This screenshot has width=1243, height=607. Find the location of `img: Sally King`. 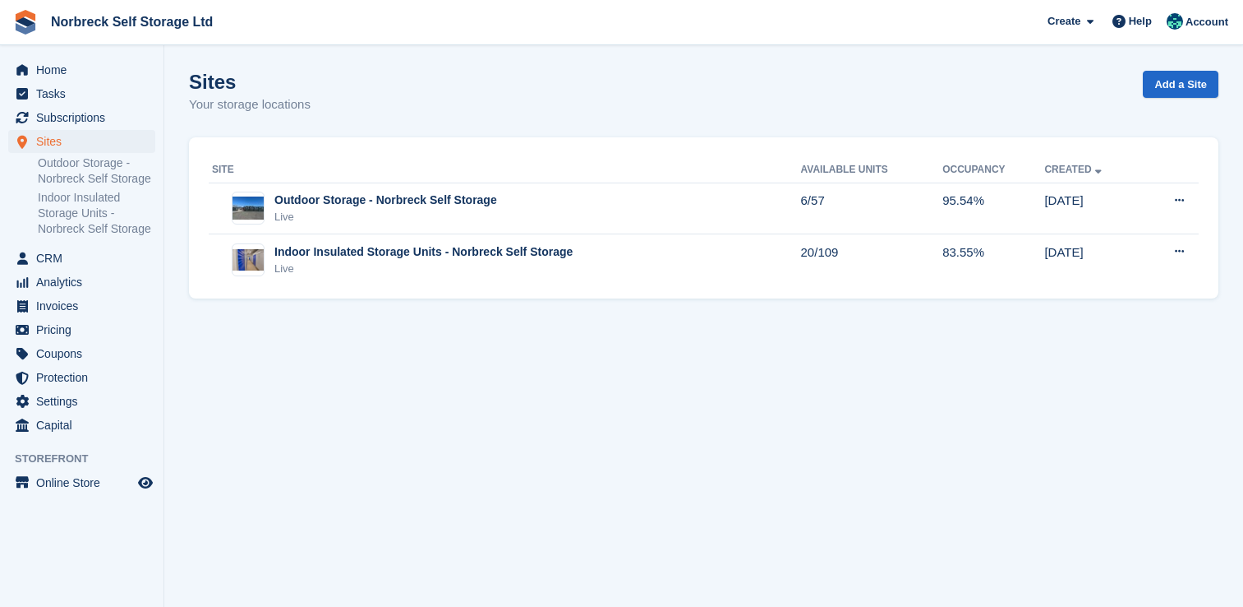

img: Sally King is located at coordinates (1175, 21).